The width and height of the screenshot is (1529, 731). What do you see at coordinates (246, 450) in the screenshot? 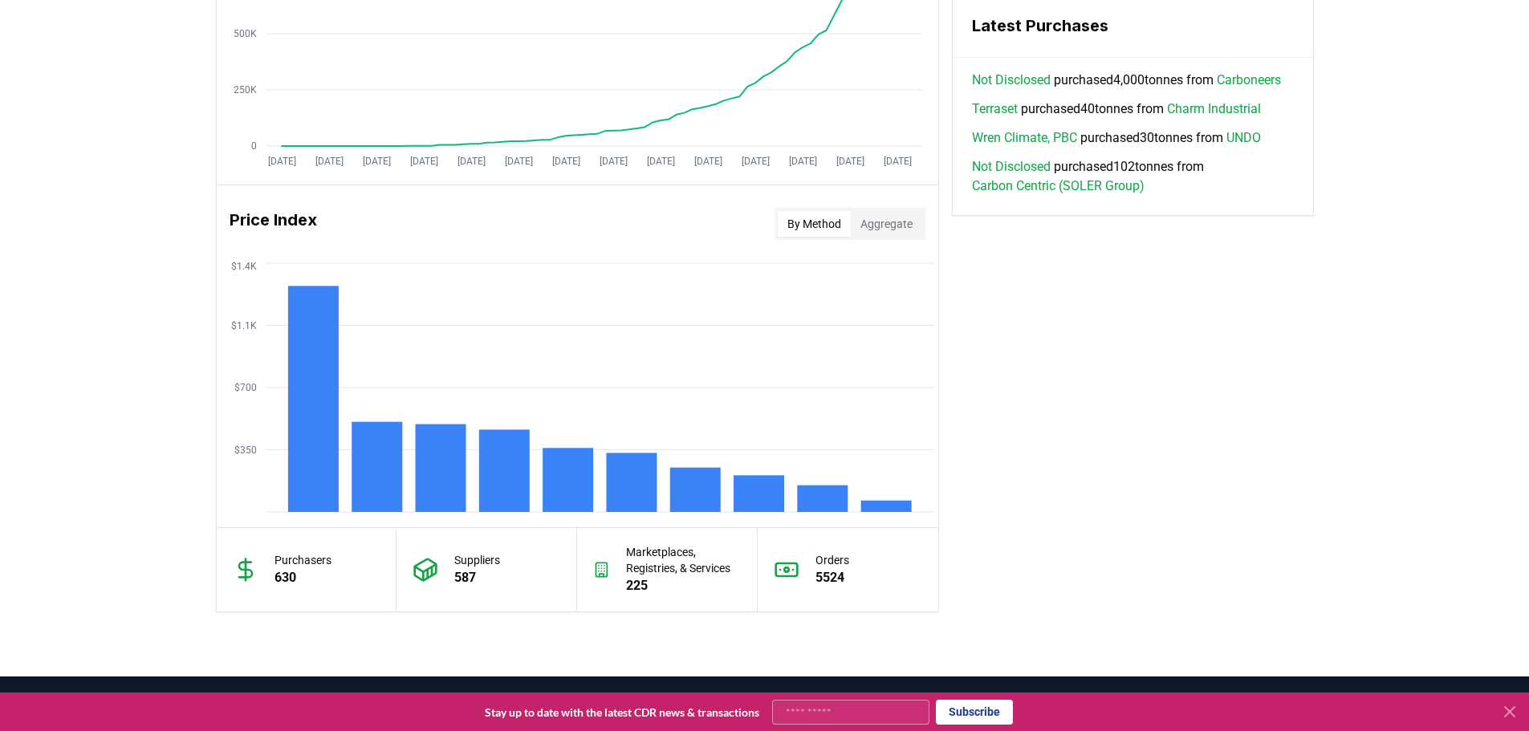
I see `tspan: $350` at bounding box center [246, 450].